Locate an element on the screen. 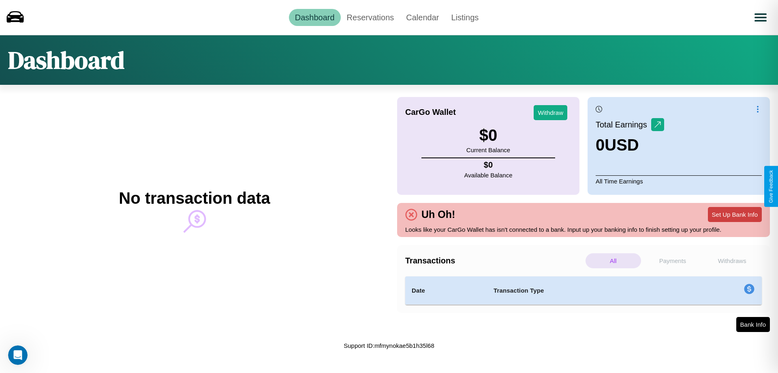  h3: 0 USD is located at coordinates (630, 145).